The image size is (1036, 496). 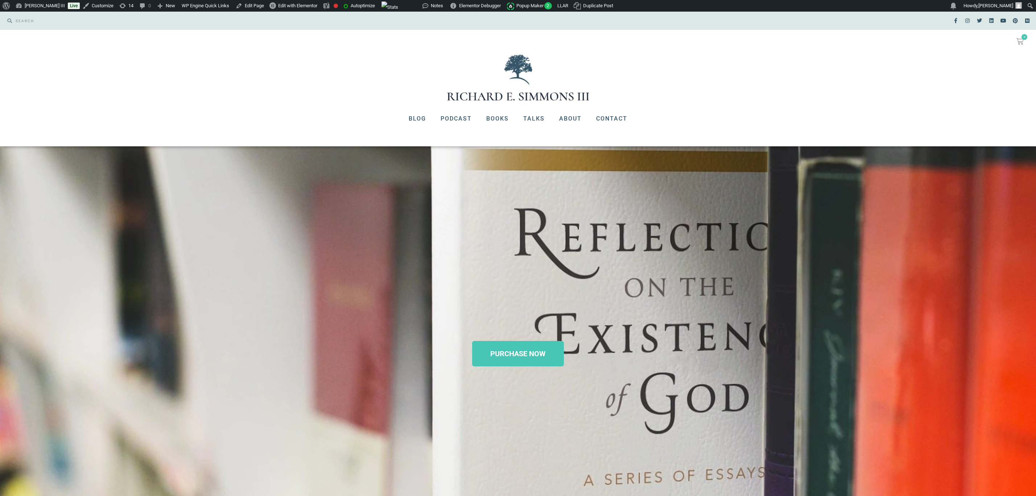 What do you see at coordinates (518, 353) in the screenshot?
I see `a: PURCHASE NOW` at bounding box center [518, 353].